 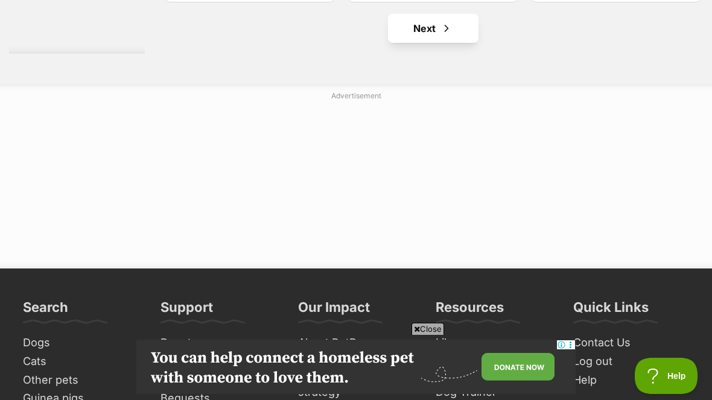 What do you see at coordinates (186, 311) in the screenshot?
I see `h3: Support` at bounding box center [186, 311].